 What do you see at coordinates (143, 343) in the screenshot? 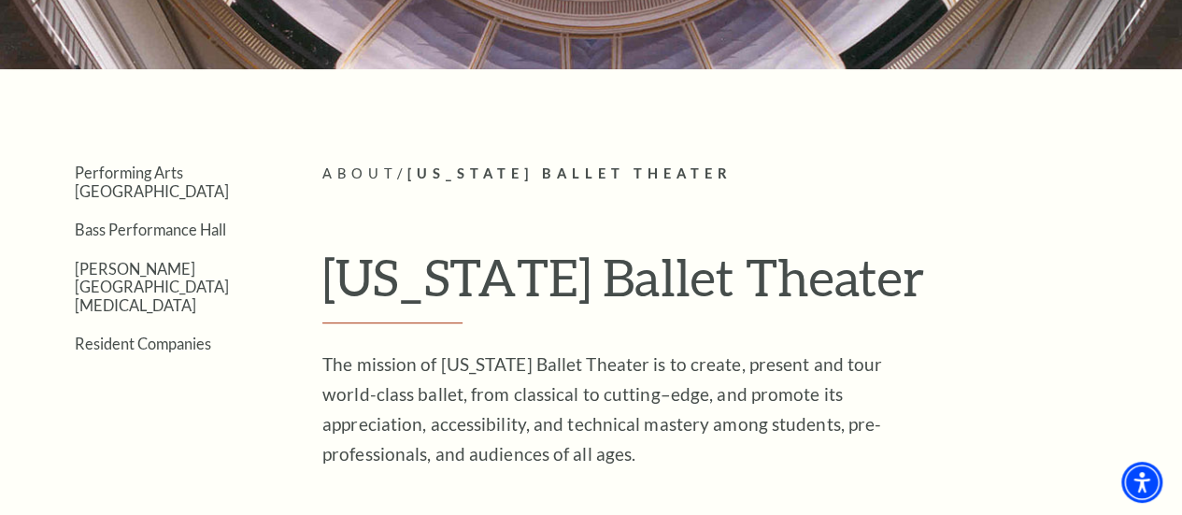
I see `a: Resident Companies` at bounding box center [143, 343].